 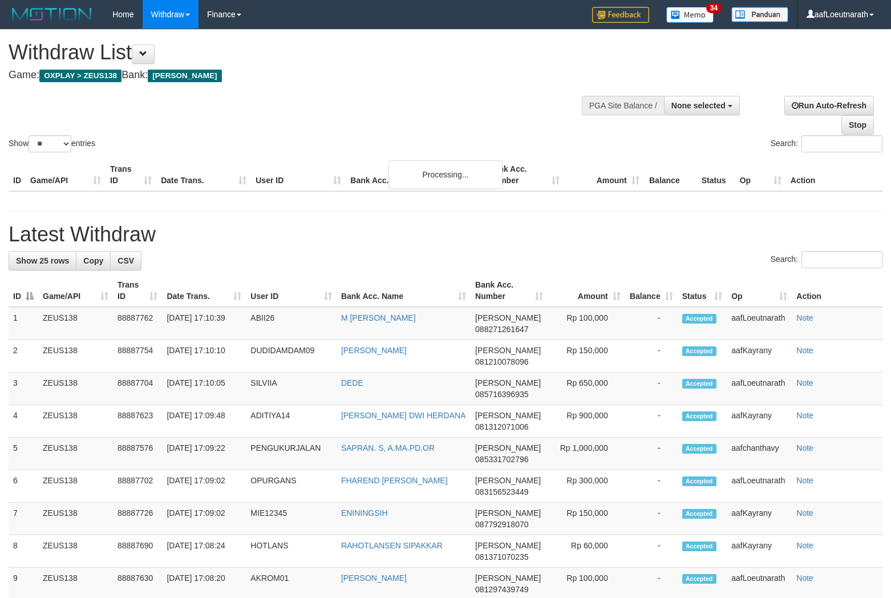 I want to click on span: Copy 088271261647 to clipboard, so click(x=502, y=329).